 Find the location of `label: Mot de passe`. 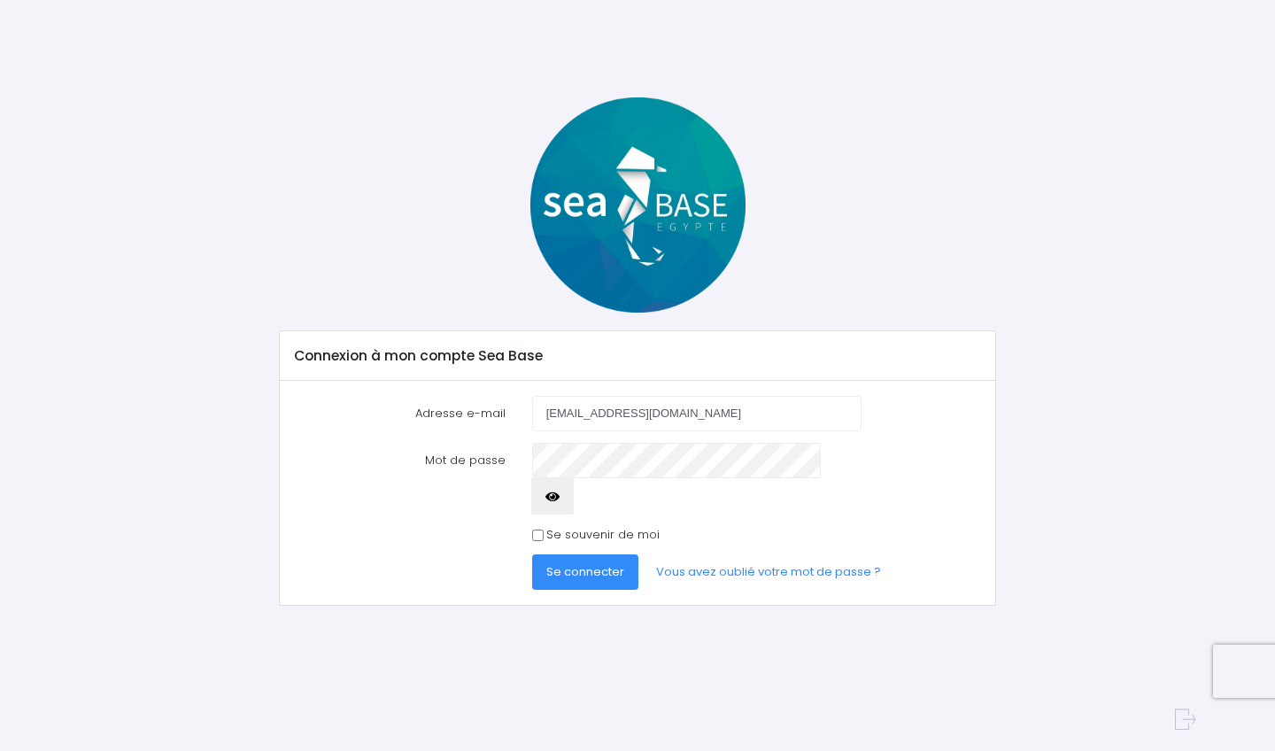

label: Mot de passe is located at coordinates (399, 478).